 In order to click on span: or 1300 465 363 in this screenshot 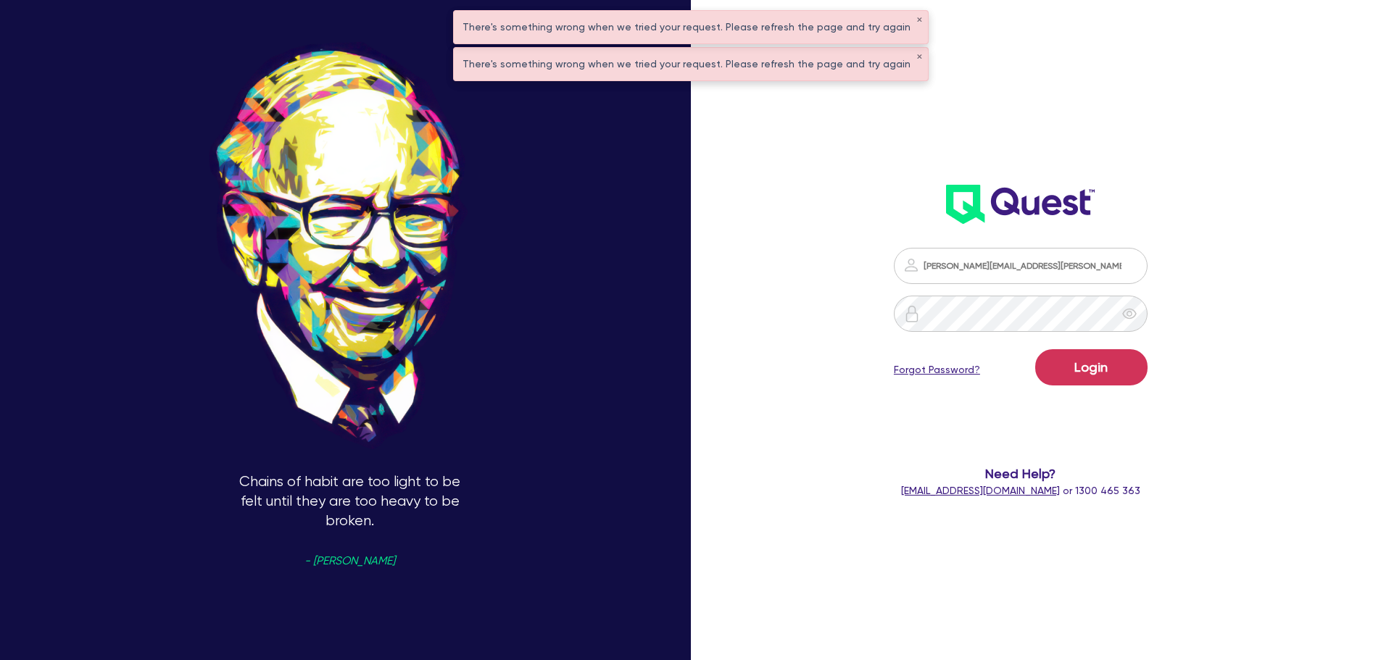, I will do `click(1020, 491)`.